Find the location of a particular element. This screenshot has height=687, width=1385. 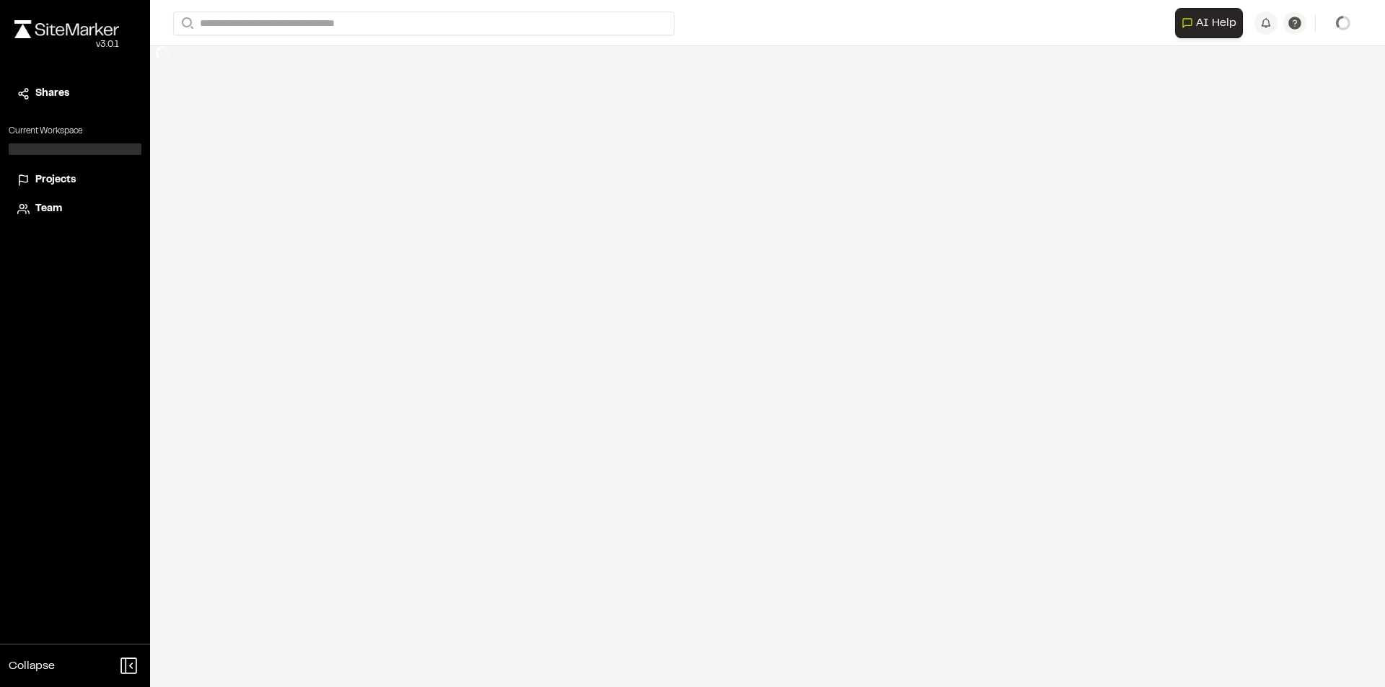

span: Shares is located at coordinates (52, 94).